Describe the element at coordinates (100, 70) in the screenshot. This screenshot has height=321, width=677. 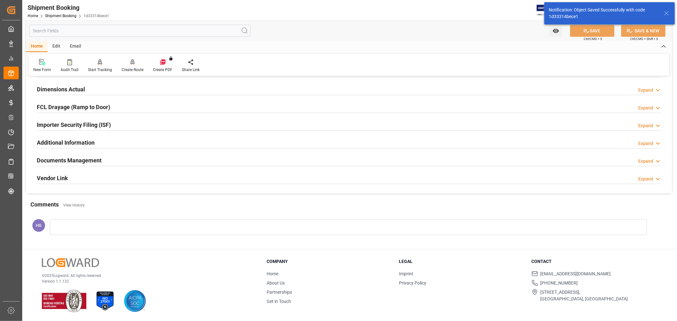
I see `div: Start Tracking` at that location.